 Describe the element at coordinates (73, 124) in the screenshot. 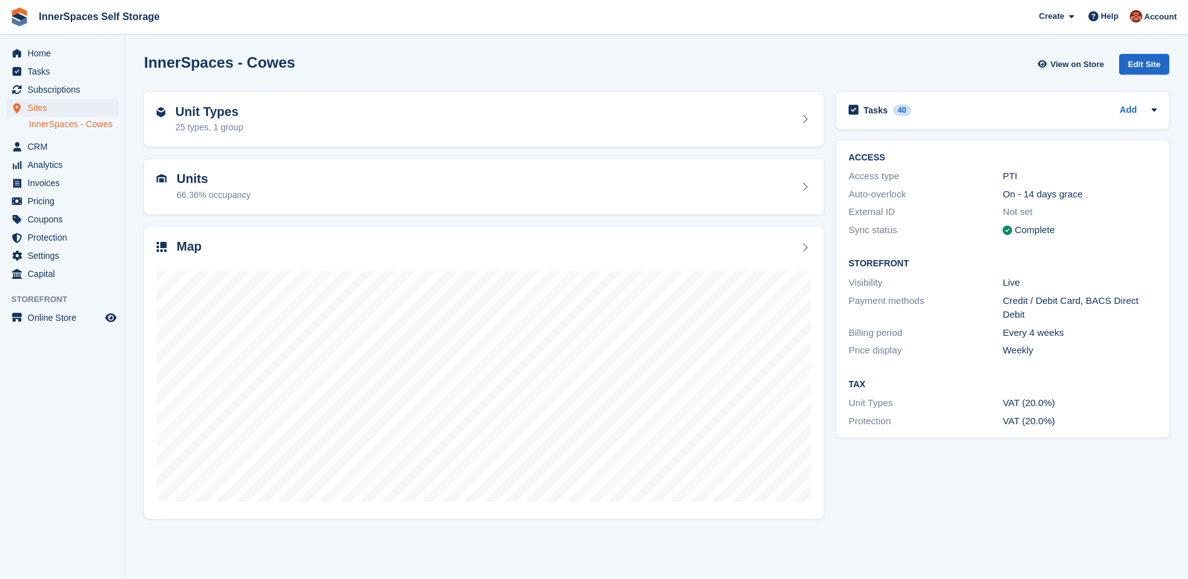

I see `a: InnerSpaces - Cowes` at that location.